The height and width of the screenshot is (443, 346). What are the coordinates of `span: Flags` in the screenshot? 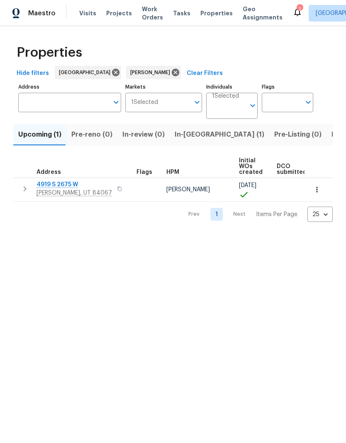 It's located at (144, 172).